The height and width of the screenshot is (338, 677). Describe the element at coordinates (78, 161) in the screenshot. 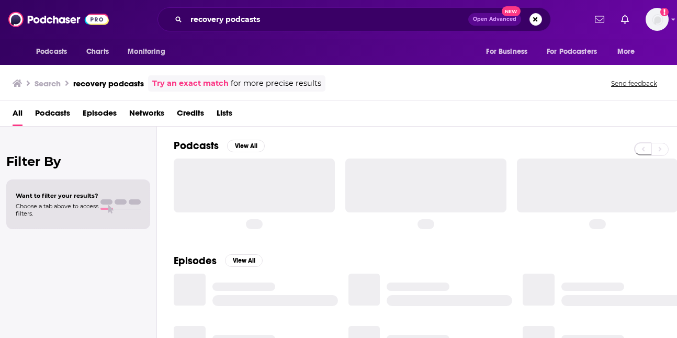

I see `h2: Filter By` at that location.